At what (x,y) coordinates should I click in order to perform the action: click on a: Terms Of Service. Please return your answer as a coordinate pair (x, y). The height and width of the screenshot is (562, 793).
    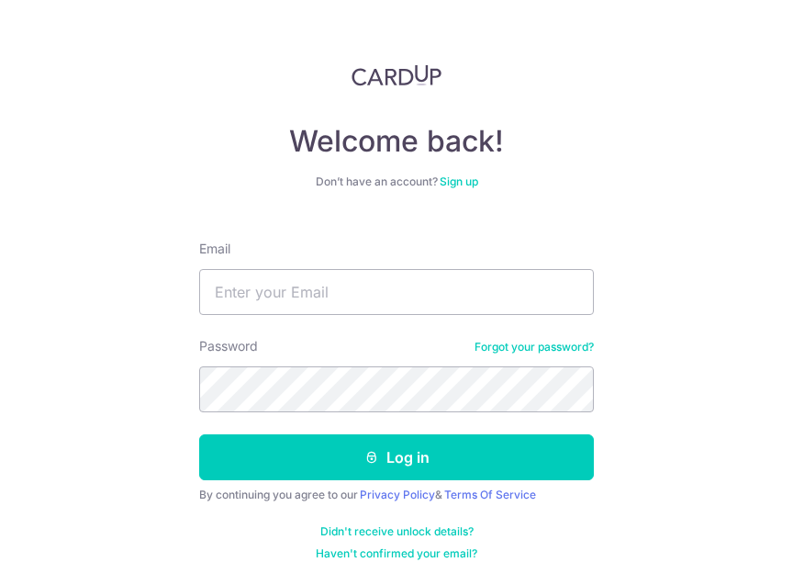
    Looking at the image, I should click on (490, 494).